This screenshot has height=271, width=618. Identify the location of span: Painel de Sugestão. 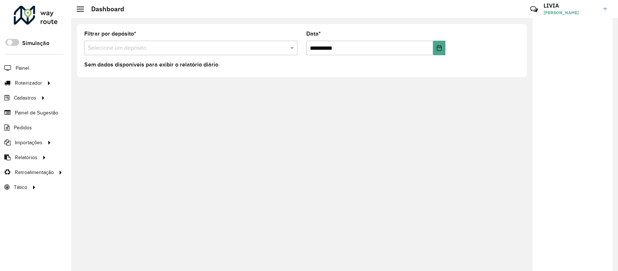
(36, 113).